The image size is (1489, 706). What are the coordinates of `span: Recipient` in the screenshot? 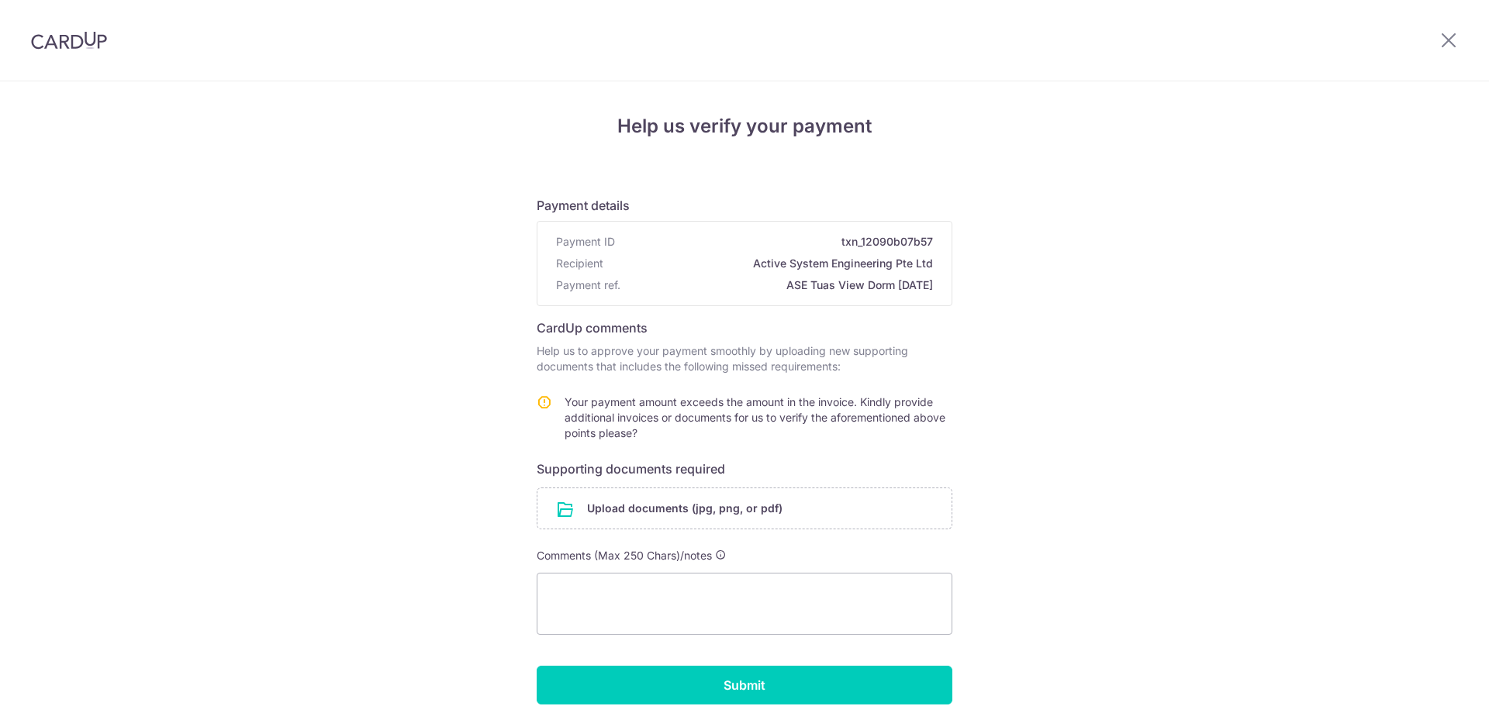 It's located at (579, 264).